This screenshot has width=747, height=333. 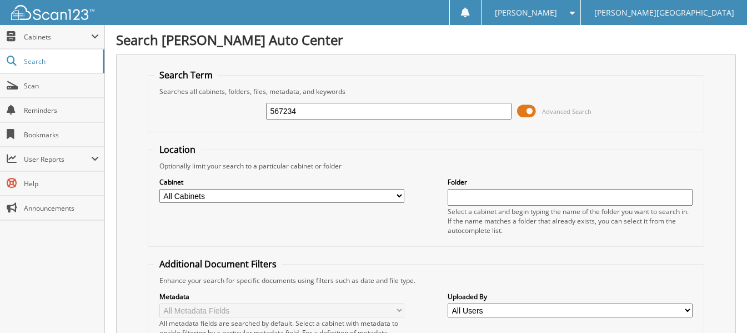 What do you see at coordinates (57, 37) in the screenshot?
I see `span: Cabinets` at bounding box center [57, 37].